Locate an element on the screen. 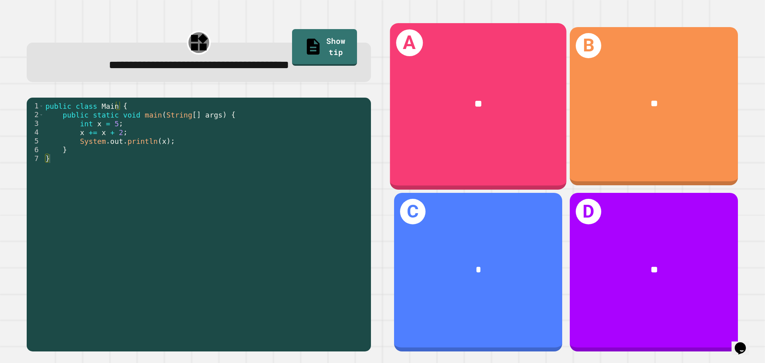 Image resolution: width=765 pixels, height=363 pixels. span: Toggle code folding, rows 2 through 6 is located at coordinates (41, 115).